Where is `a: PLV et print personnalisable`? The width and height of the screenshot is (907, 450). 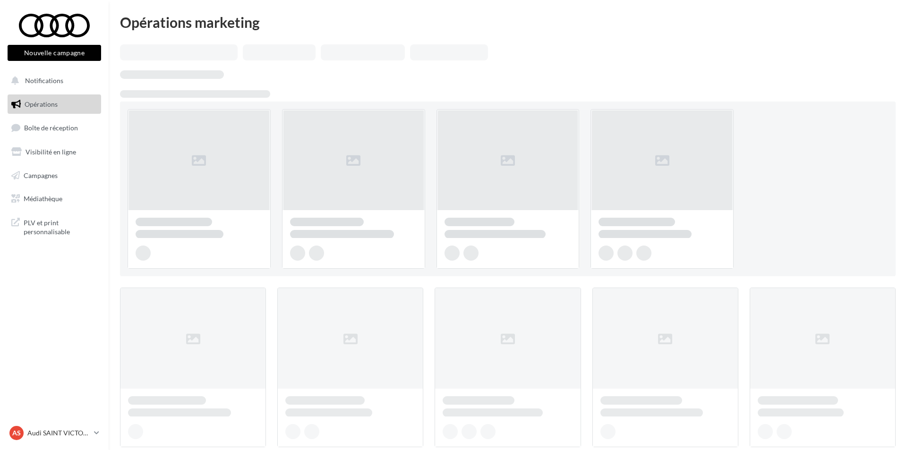
a: PLV et print personnalisable is located at coordinates (54, 226).